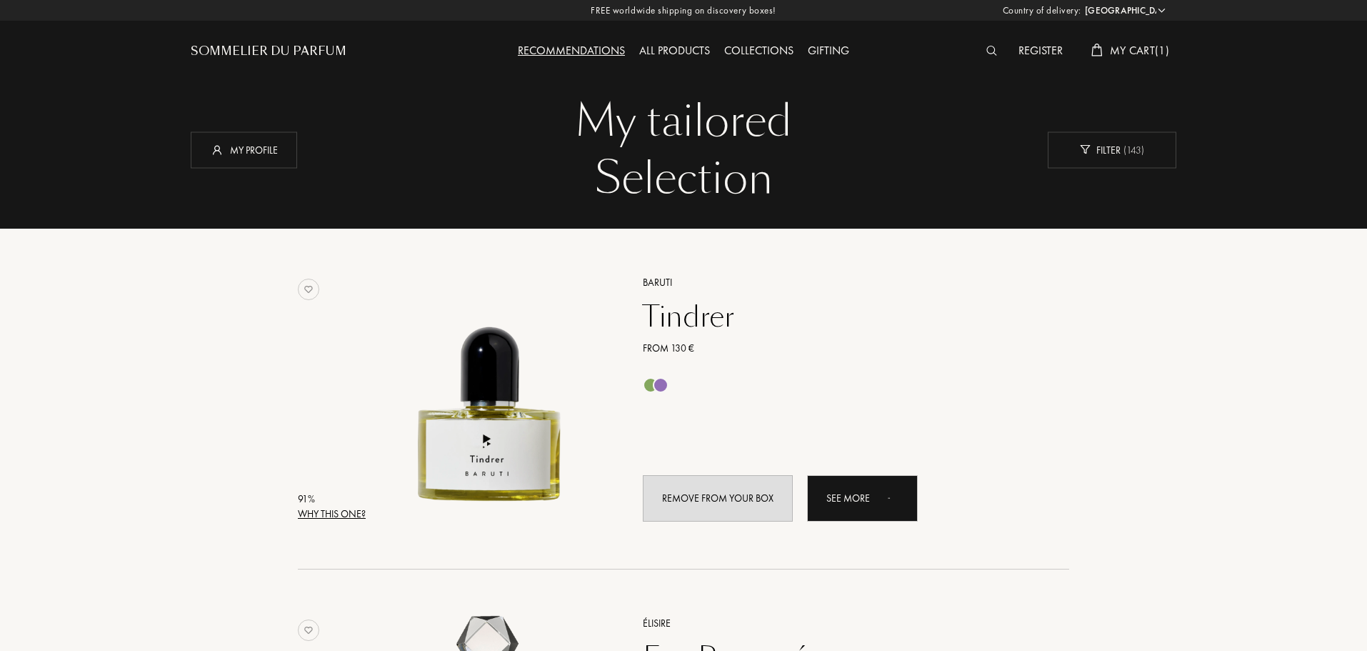 The width and height of the screenshot is (1367, 651). Describe the element at coordinates (840, 316) in the screenshot. I see `a: Tindrer` at that location.